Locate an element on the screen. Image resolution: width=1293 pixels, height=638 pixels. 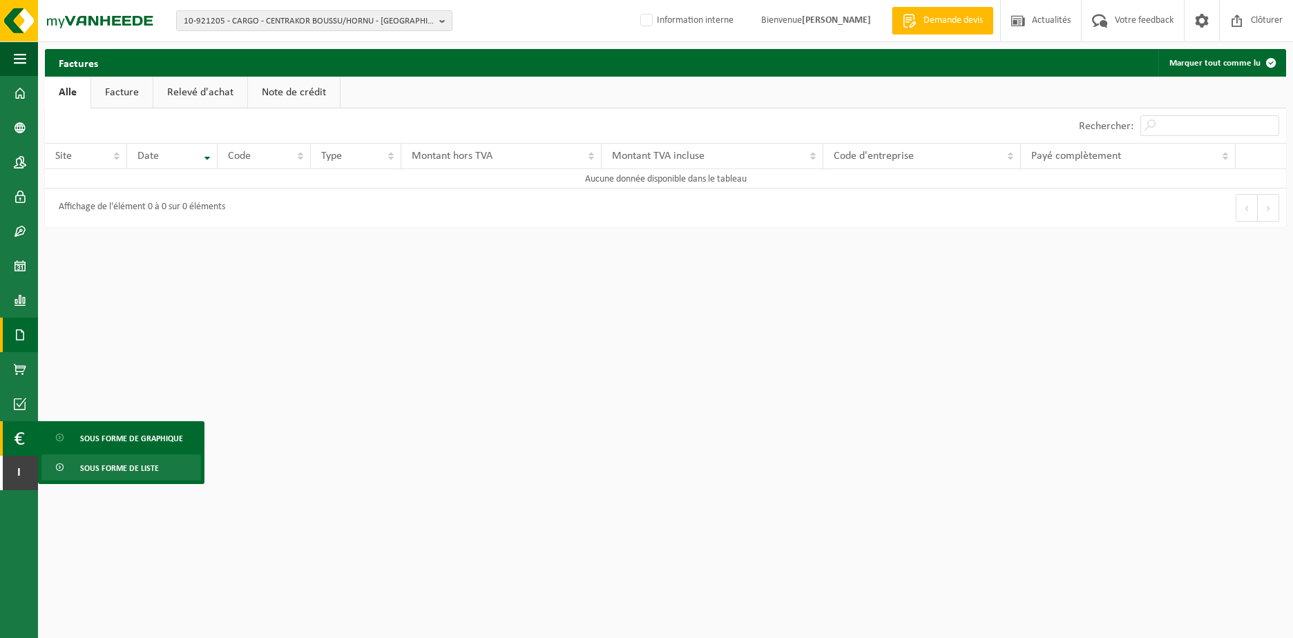
span: Montant hors TVA is located at coordinates (452, 156).